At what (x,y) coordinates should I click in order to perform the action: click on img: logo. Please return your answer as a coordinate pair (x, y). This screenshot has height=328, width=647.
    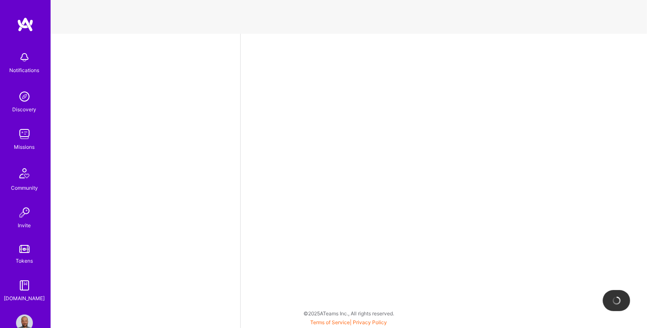
    Looking at the image, I should click on (25, 24).